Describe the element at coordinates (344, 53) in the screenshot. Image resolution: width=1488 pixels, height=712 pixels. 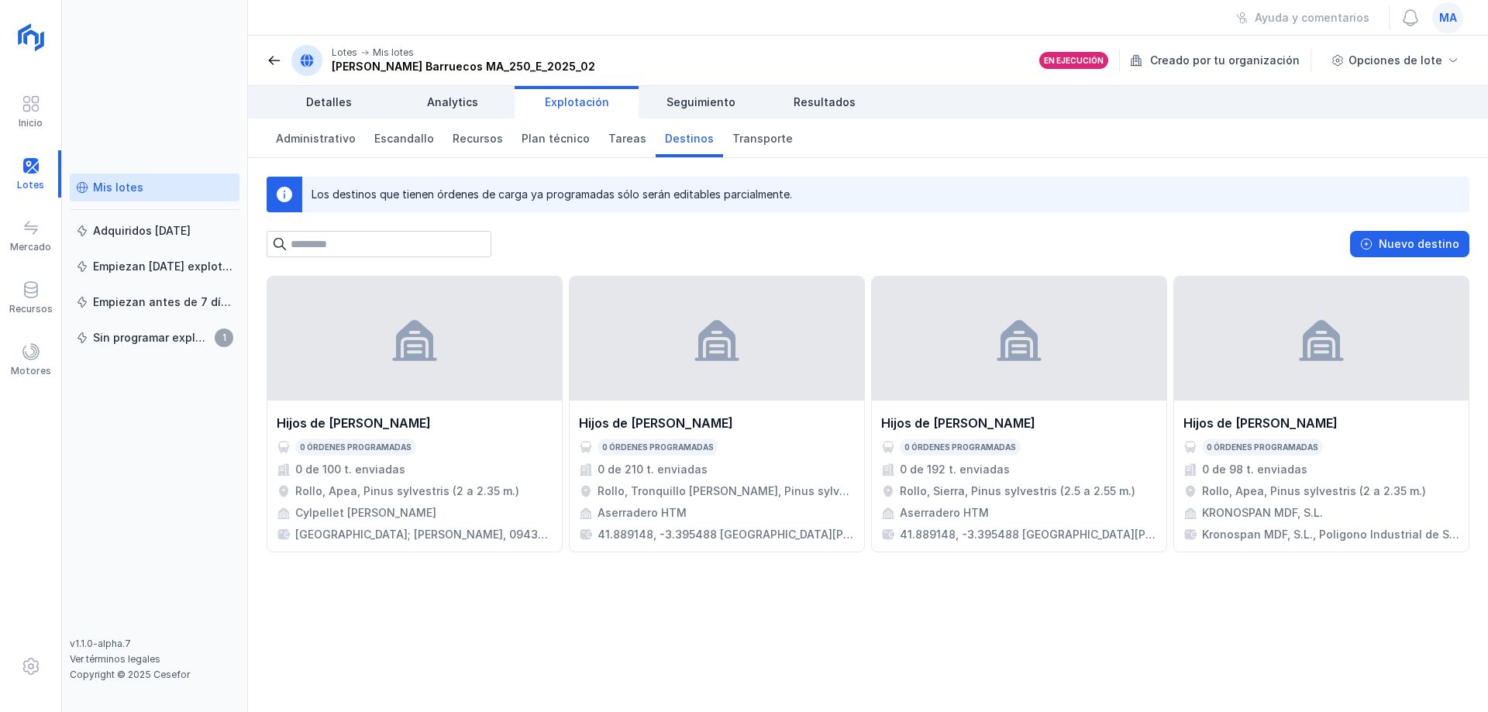
I see `div: Lotes` at that location.